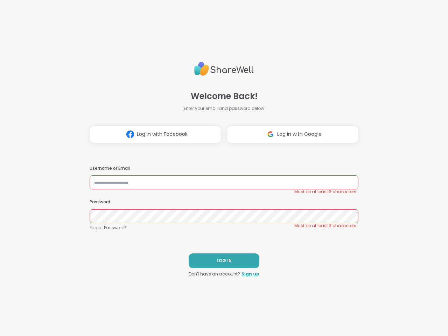  I want to click on span: LOG IN, so click(224, 260).